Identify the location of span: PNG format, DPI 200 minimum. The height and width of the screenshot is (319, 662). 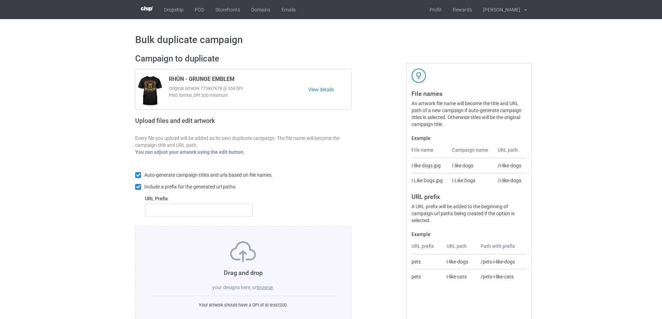
(238, 96).